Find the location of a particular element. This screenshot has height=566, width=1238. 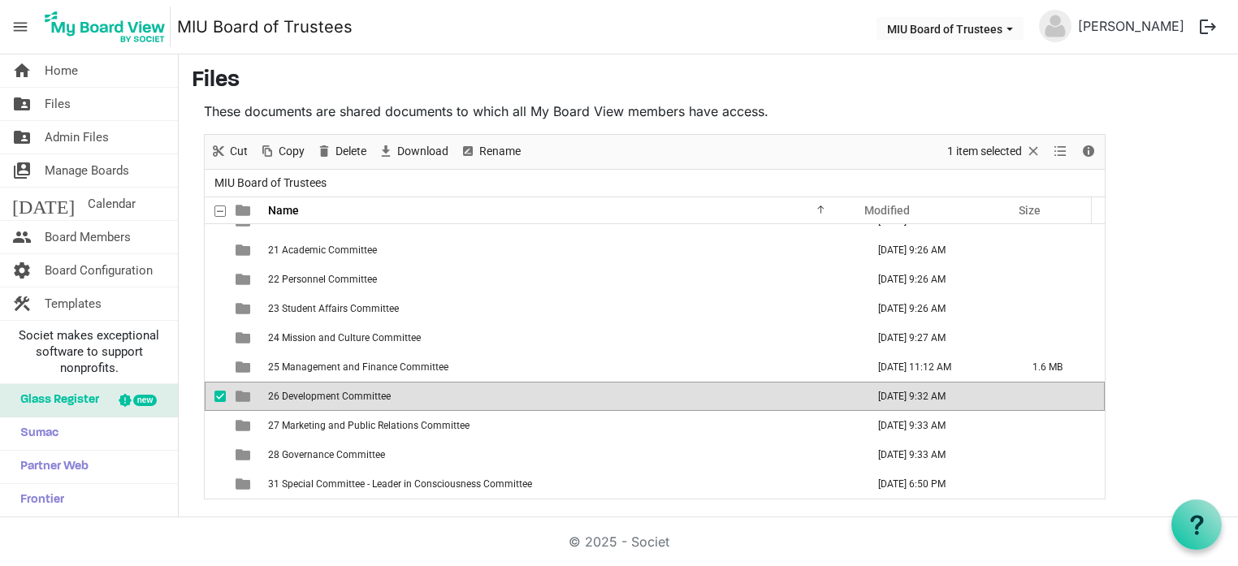

button: logout is located at coordinates (1207, 27).